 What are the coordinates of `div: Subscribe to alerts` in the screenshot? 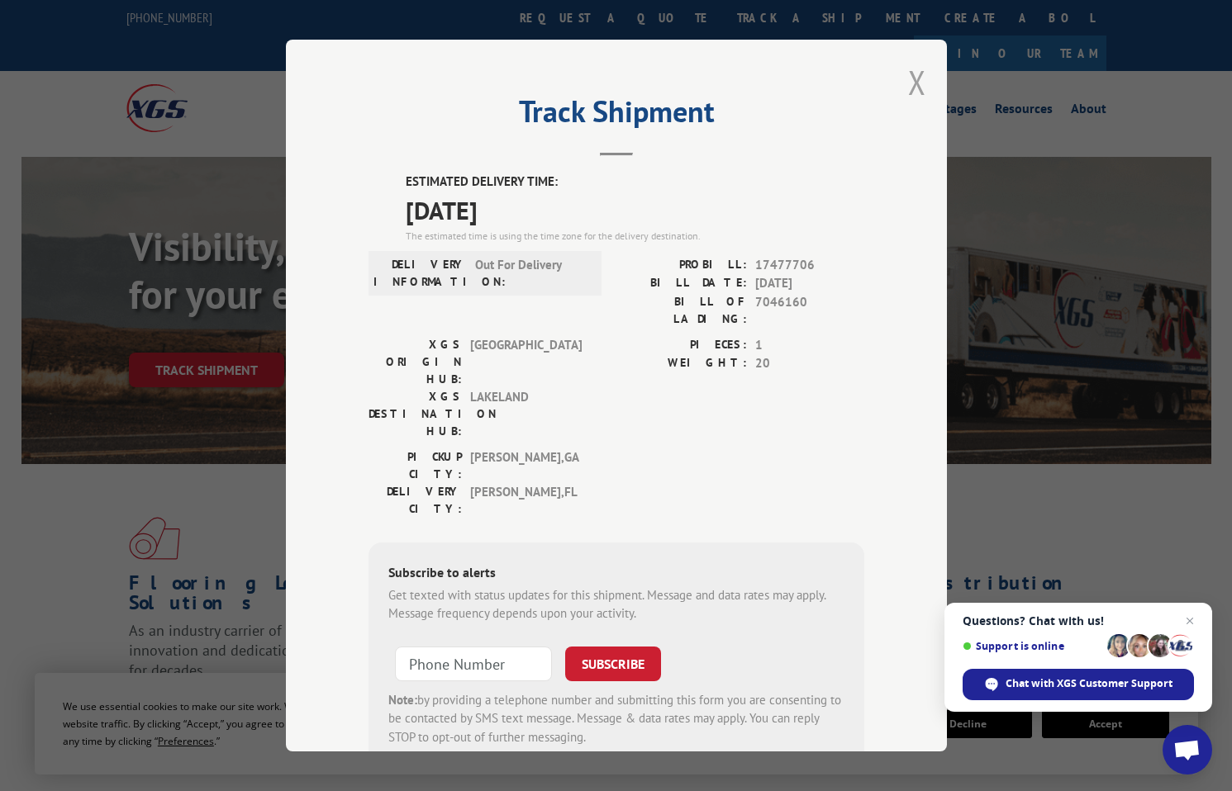 It's located at (616, 573).